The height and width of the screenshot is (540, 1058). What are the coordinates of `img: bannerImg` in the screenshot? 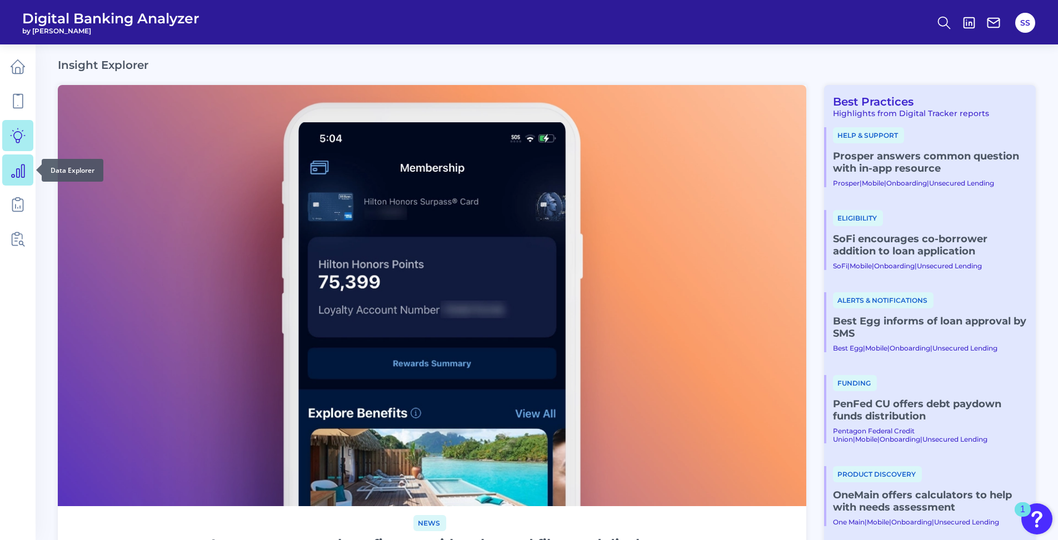 It's located at (432, 296).